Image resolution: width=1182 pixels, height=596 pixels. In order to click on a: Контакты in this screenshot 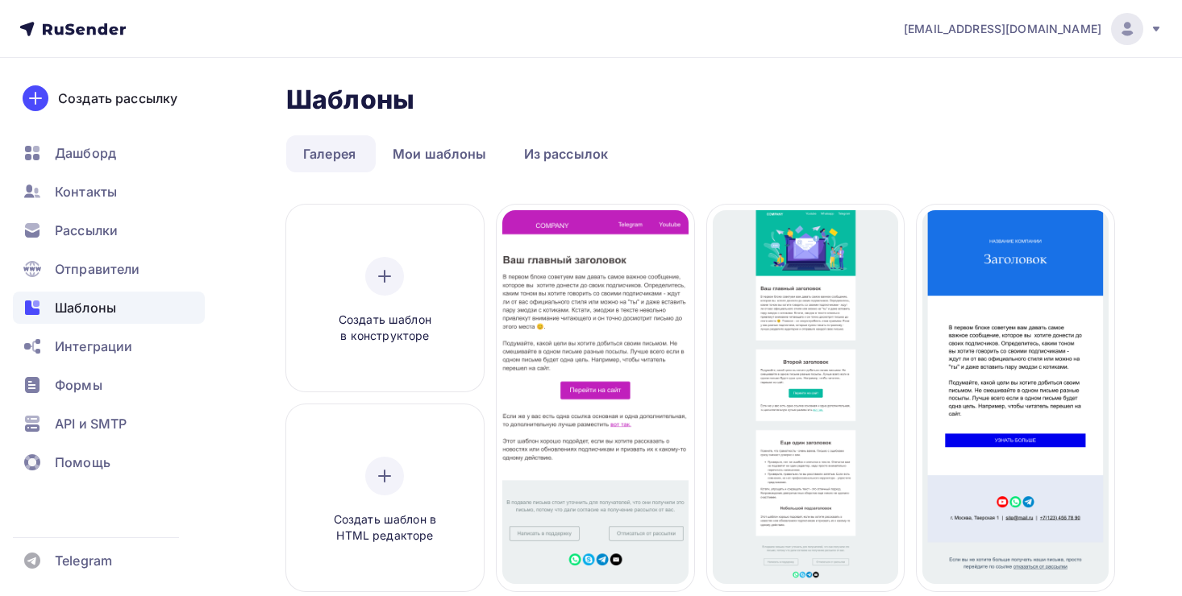, I will do `click(109, 192)`.